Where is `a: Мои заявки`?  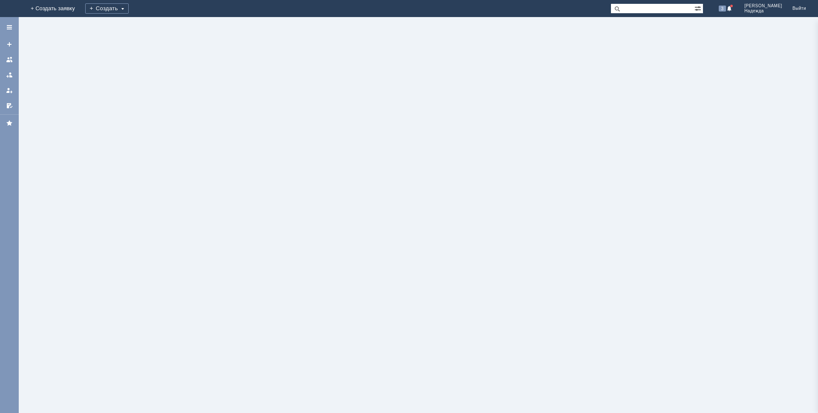 a: Мои заявки is located at coordinates (9, 90).